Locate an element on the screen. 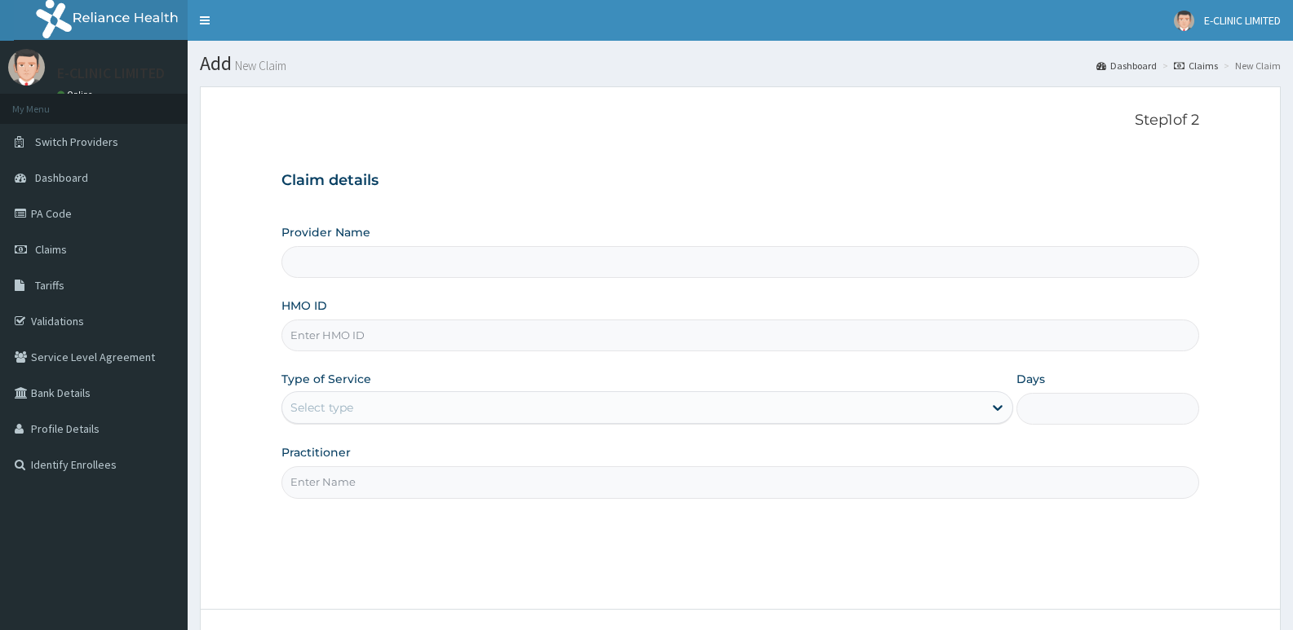 The width and height of the screenshot is (1293, 630). label: Days is located at coordinates (1030, 379).